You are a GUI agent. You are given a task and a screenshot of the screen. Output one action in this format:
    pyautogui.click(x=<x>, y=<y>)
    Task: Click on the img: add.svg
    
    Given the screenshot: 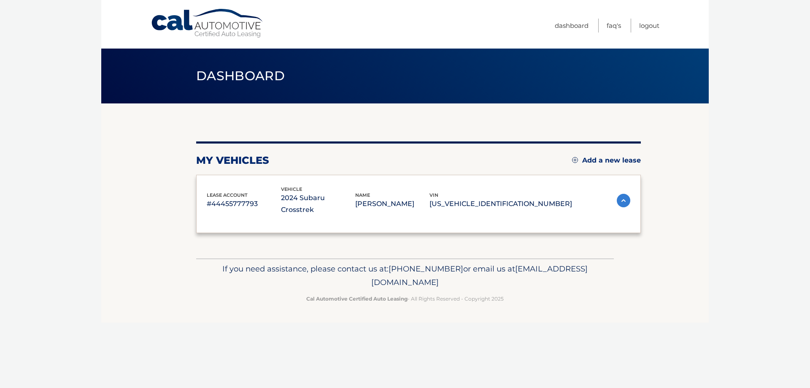 What is the action you would take?
    pyautogui.click(x=575, y=160)
    